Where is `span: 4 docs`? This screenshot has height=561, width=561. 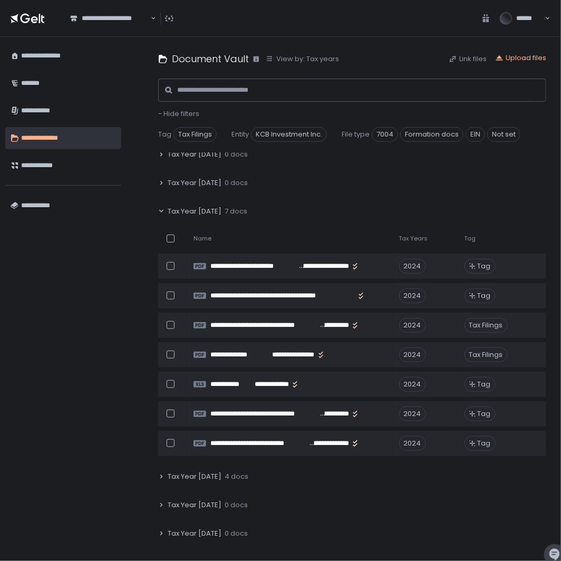 span: 4 docs is located at coordinates (236, 477).